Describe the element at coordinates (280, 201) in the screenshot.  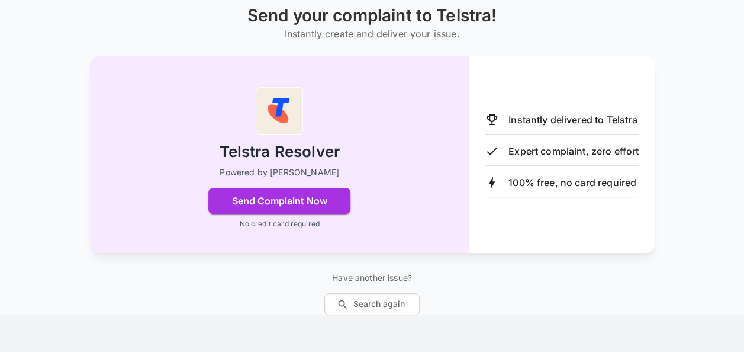
I see `button: Send Complaint Now` at that location.